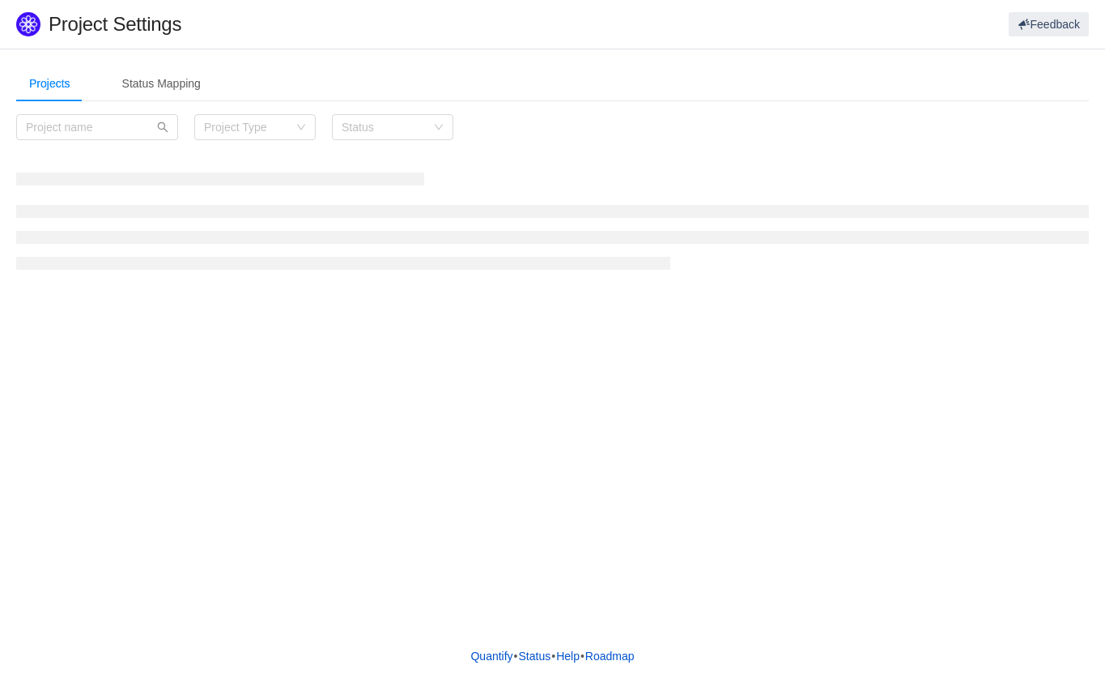  Describe the element at coordinates (492, 656) in the screenshot. I see `a: Quantify` at that location.